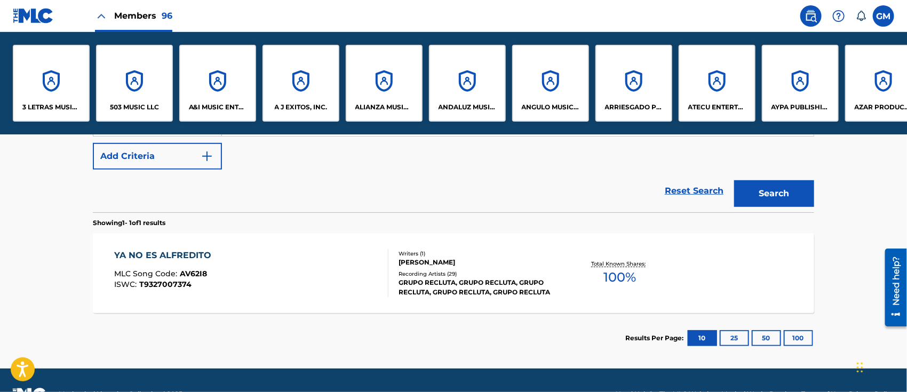 This screenshot has width=907, height=392. Describe the element at coordinates (811, 16) in the screenshot. I see `a: Public Search` at that location.